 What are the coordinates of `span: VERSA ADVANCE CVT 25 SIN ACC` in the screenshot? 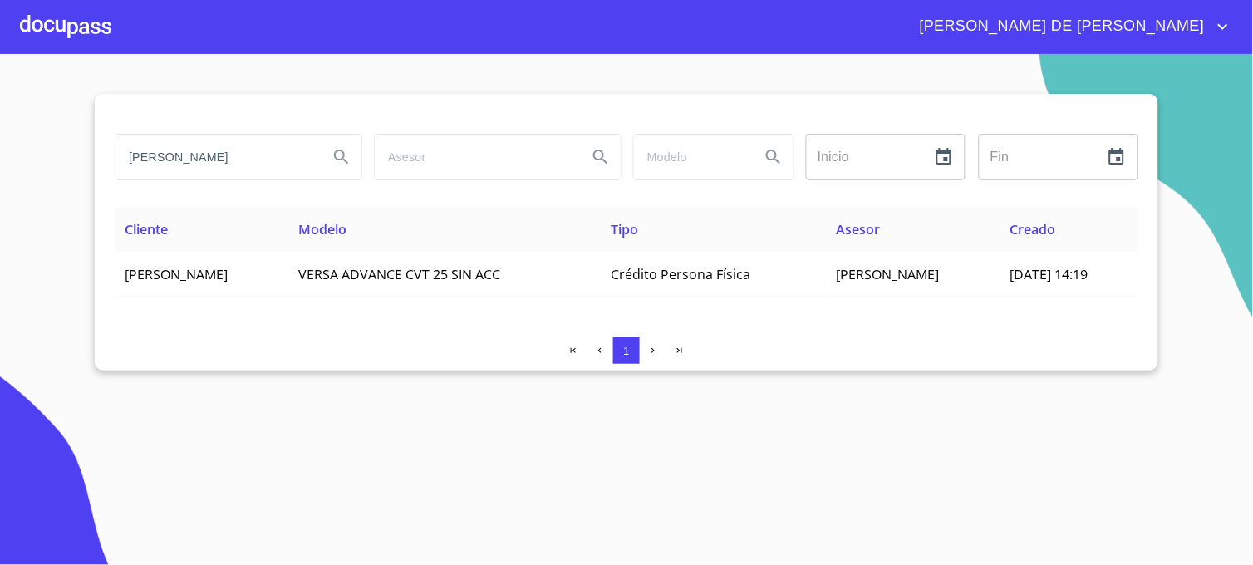 It's located at (399, 274).